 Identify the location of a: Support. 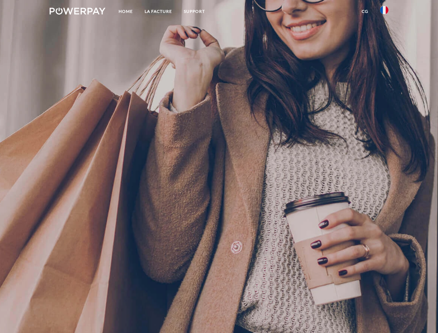
(194, 11).